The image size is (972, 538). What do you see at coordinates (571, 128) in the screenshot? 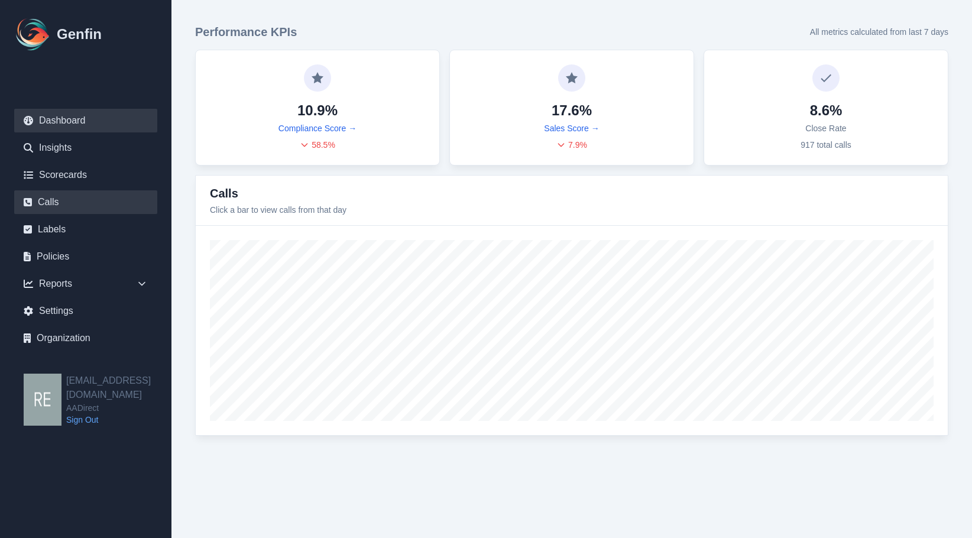
I see `a: Sales Score →` at bounding box center [571, 128].